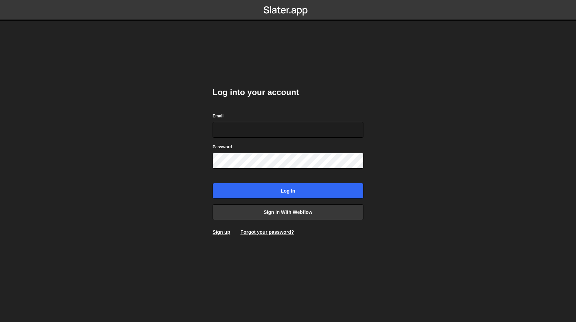 This screenshot has height=322, width=576. Describe the element at coordinates (288, 92) in the screenshot. I see `h2: Log into your account` at that location.